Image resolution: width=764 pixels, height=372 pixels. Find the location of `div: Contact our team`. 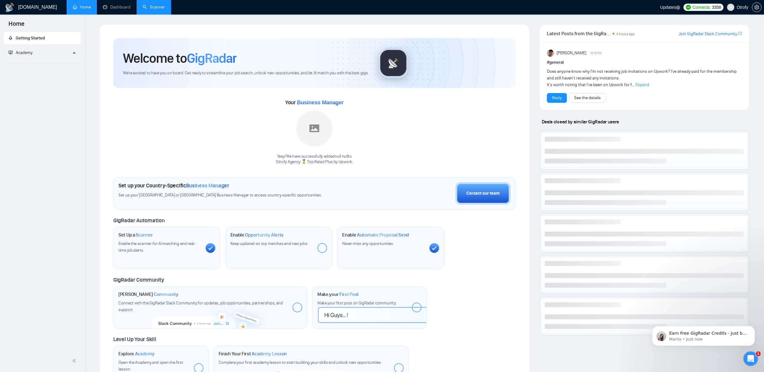

div: Contact our team is located at coordinates (483, 193).